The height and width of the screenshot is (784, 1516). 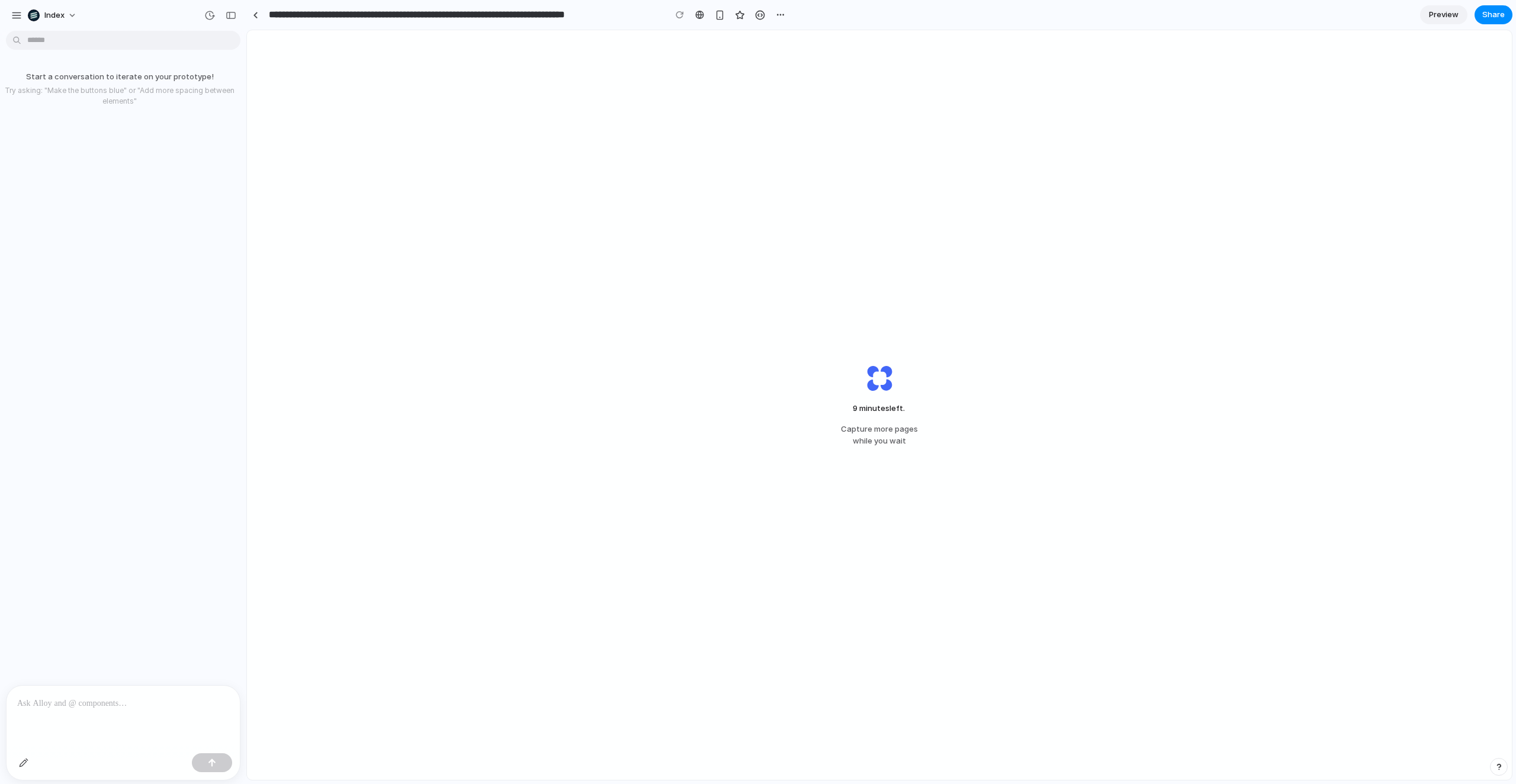 I want to click on button: Share, so click(x=1493, y=15).